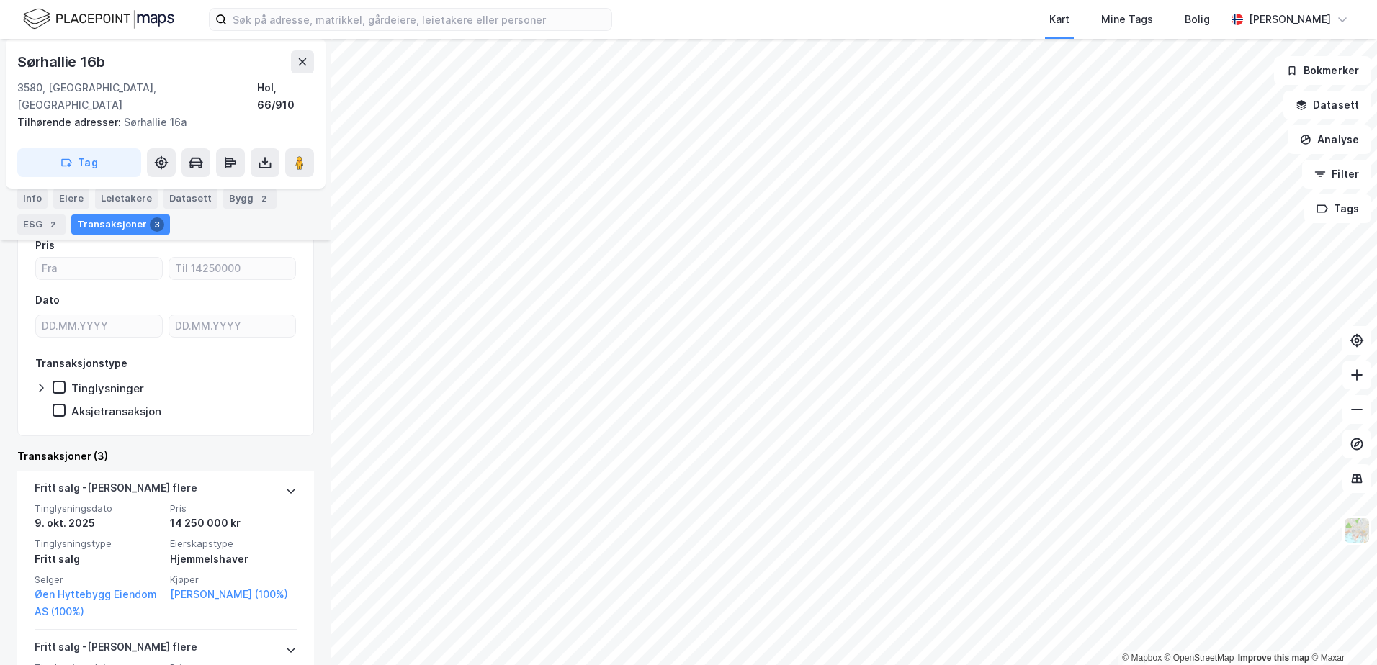 The width and height of the screenshot is (1377, 665). Describe the element at coordinates (120, 225) in the screenshot. I see `div: Transaksjoner` at that location.